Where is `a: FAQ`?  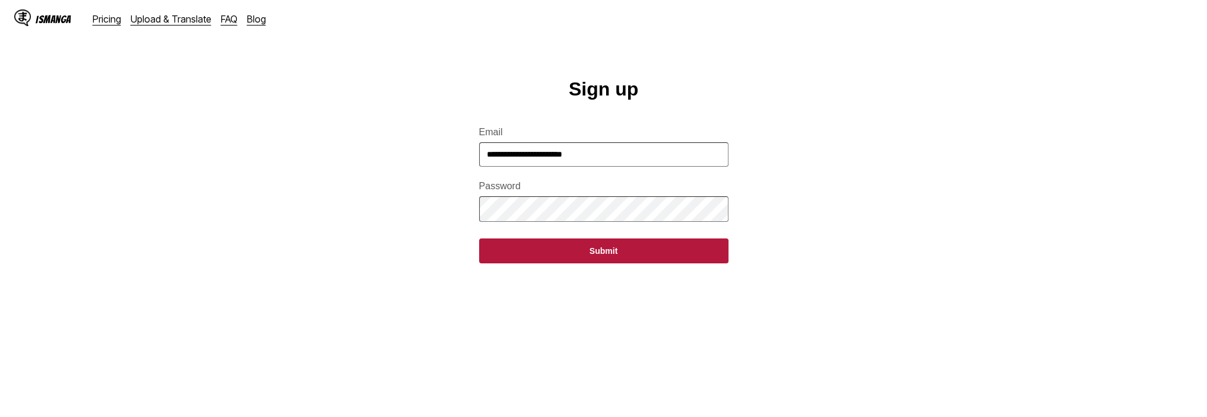
a: FAQ is located at coordinates (229, 19).